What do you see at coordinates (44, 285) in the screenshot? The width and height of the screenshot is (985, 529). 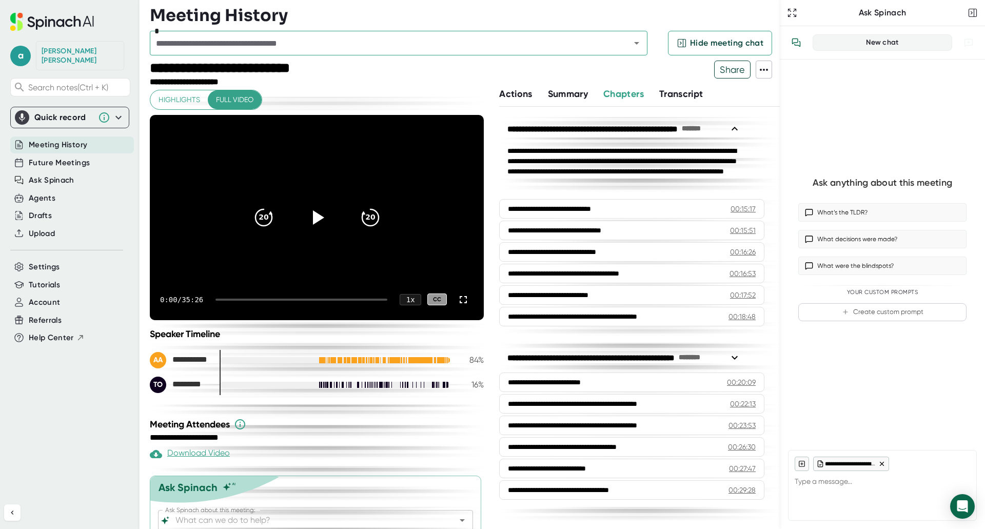 I see `button: Tutorials` at bounding box center [44, 285].